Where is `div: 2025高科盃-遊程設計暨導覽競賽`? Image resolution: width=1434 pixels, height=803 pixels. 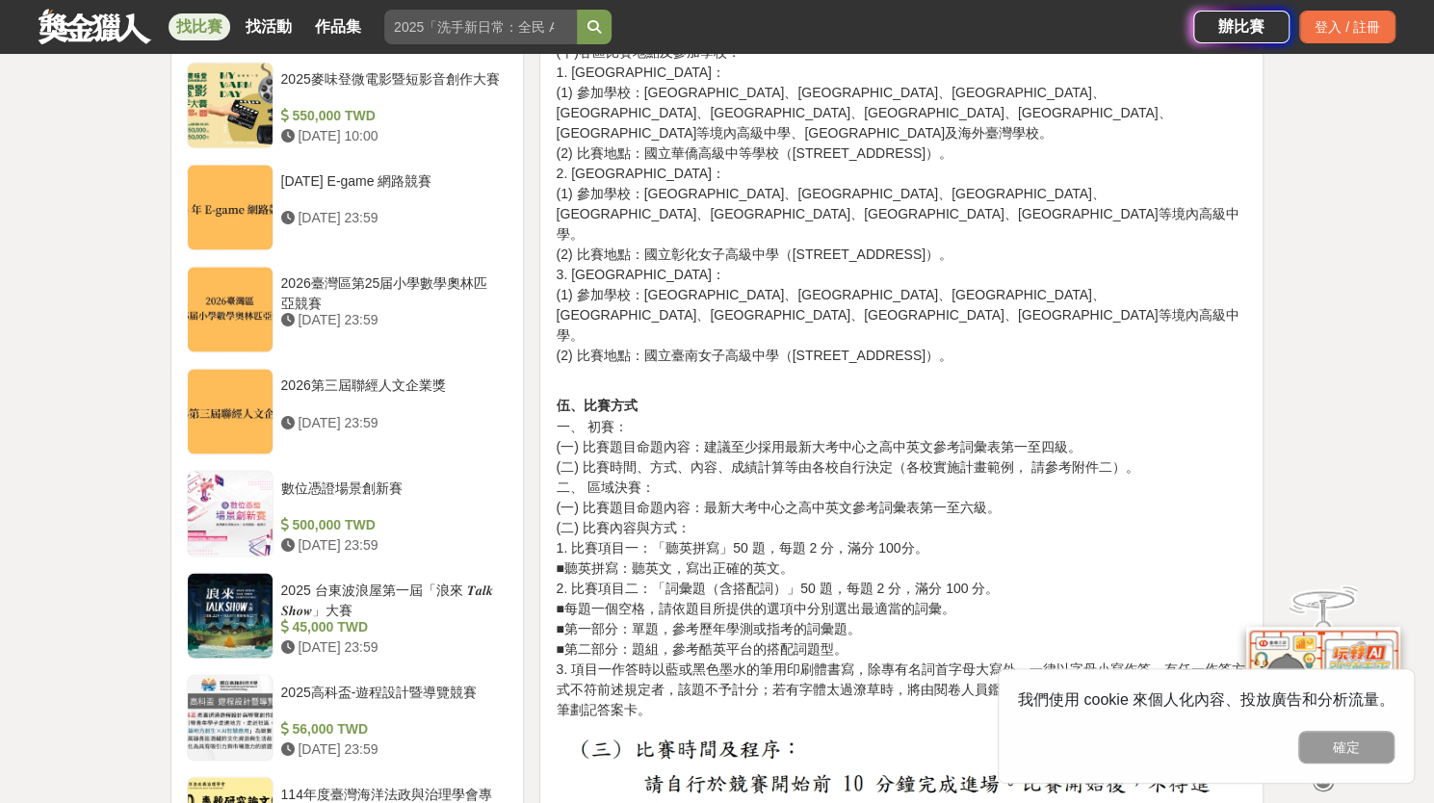 div: 2025高科盃-遊程設計暨導覽競賽 is located at coordinates (391, 700).